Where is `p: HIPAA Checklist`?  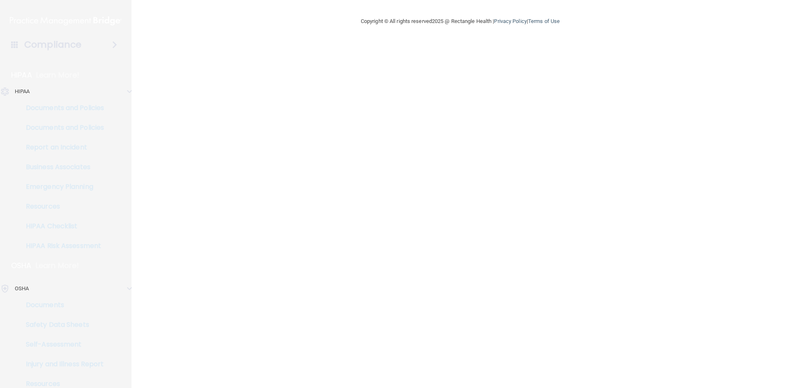
p: HIPAA Checklist is located at coordinates (61, 226).